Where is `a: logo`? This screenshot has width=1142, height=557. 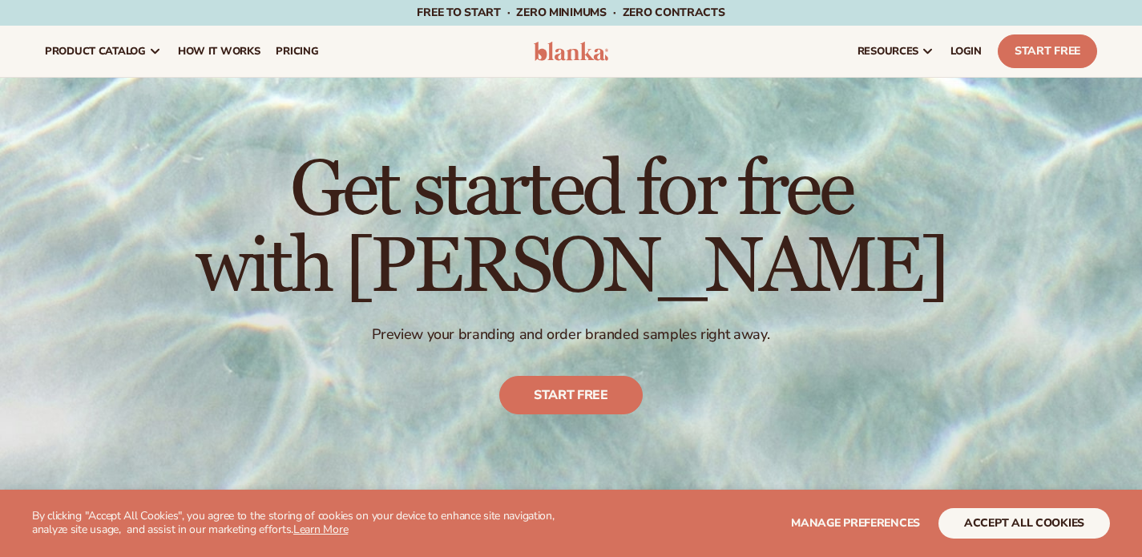 a: logo is located at coordinates (571, 51).